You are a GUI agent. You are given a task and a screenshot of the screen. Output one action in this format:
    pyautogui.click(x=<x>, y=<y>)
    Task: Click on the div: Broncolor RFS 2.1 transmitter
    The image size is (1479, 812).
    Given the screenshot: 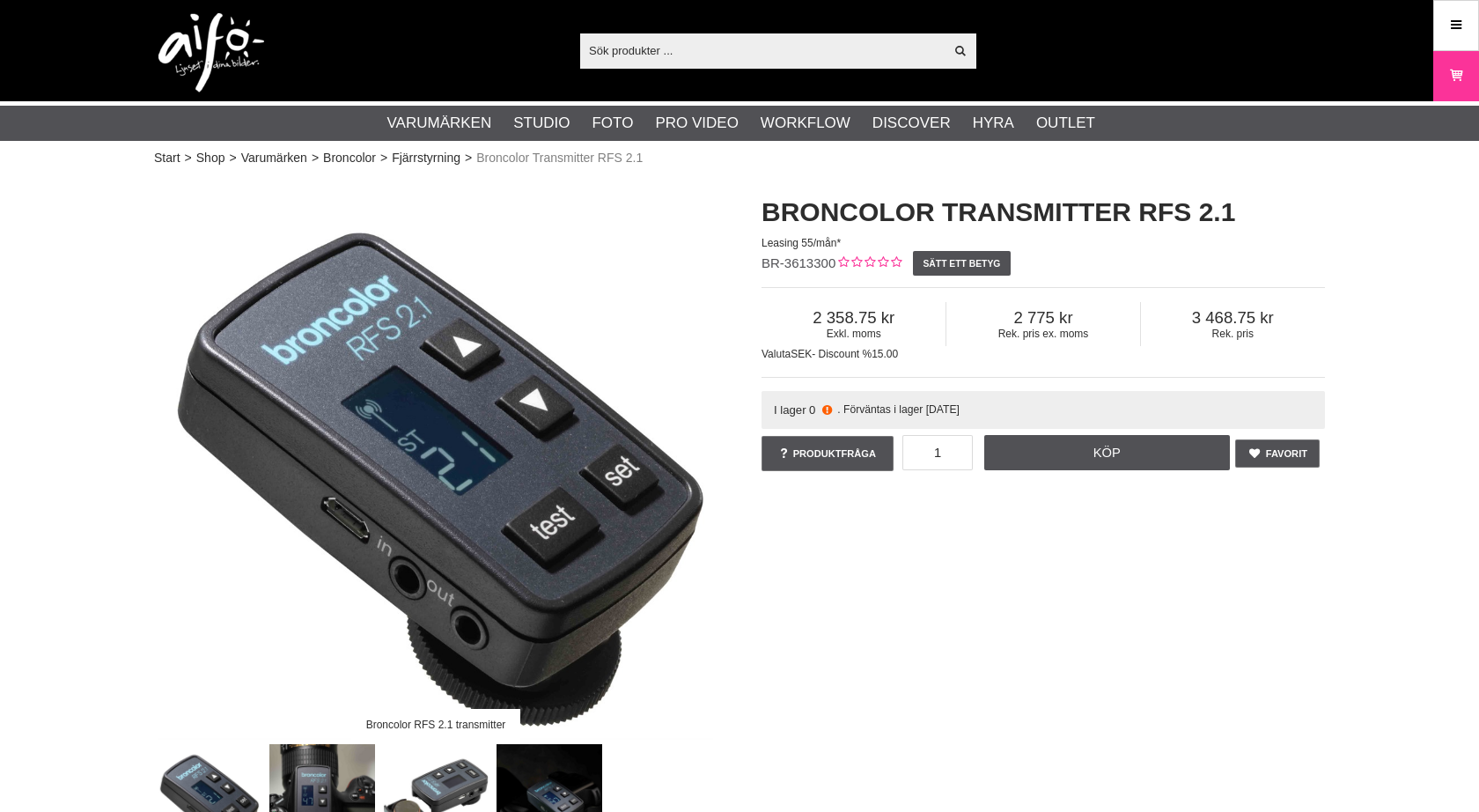 What is the action you would take?
    pyautogui.click(x=436, y=723)
    